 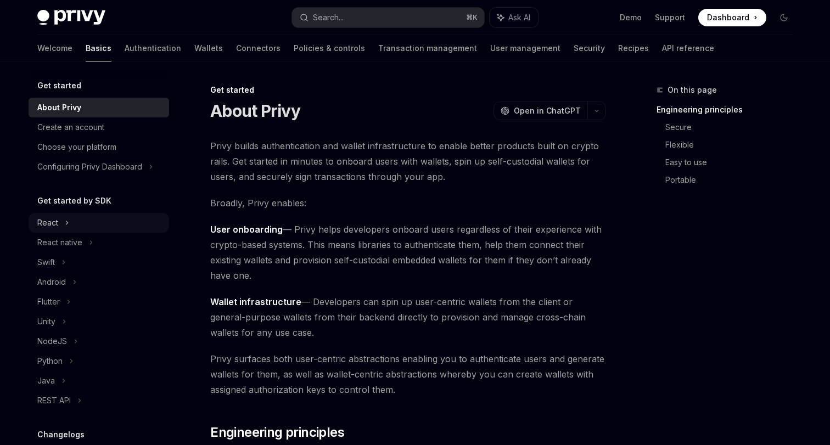 What do you see at coordinates (52, 282) in the screenshot?
I see `div: Android` at bounding box center [52, 282].